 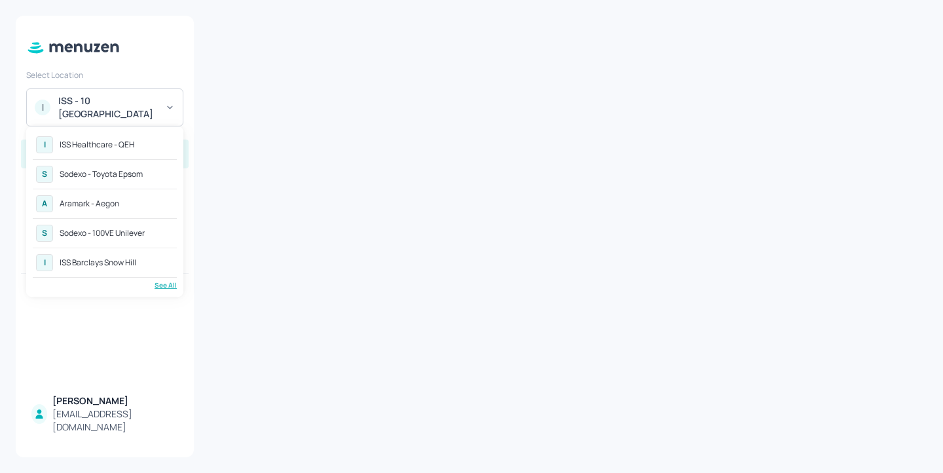 What do you see at coordinates (89, 204) in the screenshot?
I see `div: Aramark - Aegon` at bounding box center [89, 204].